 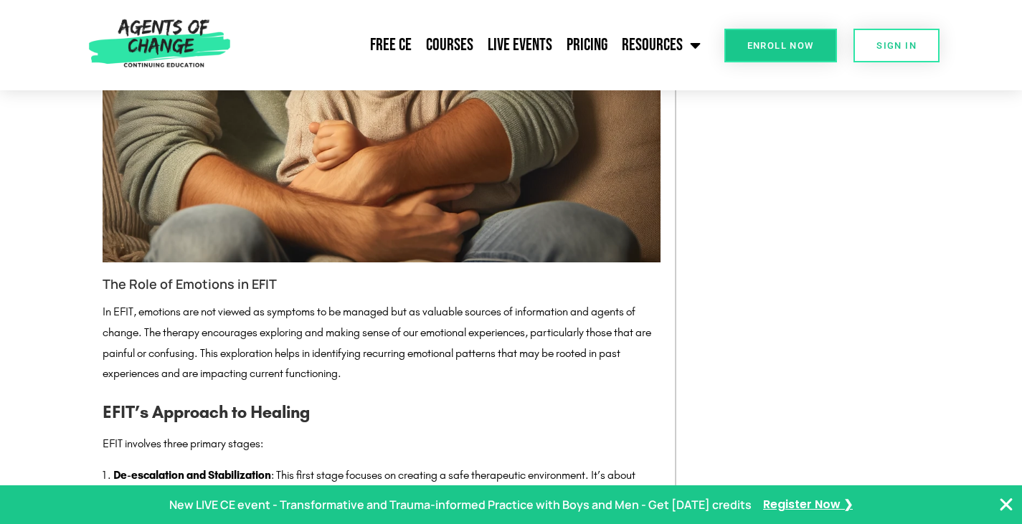 What do you see at coordinates (192, 475) in the screenshot?
I see `strong: De-escalation and Stabilization` at bounding box center [192, 475].